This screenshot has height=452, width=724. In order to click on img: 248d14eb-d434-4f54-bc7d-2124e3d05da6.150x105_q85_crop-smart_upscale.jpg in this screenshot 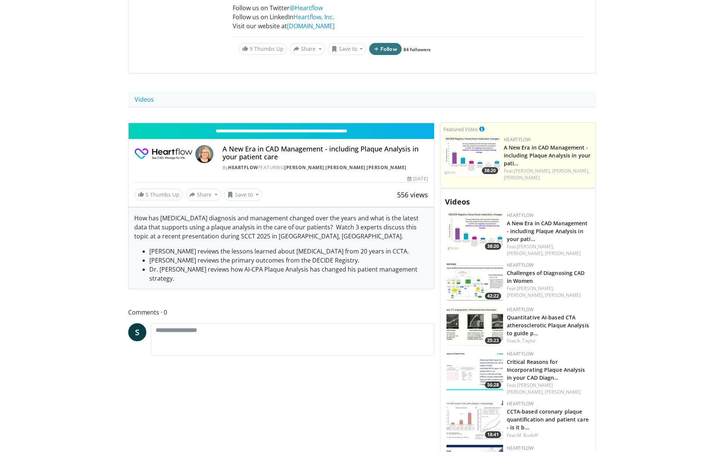, I will do `click(475, 326)`.